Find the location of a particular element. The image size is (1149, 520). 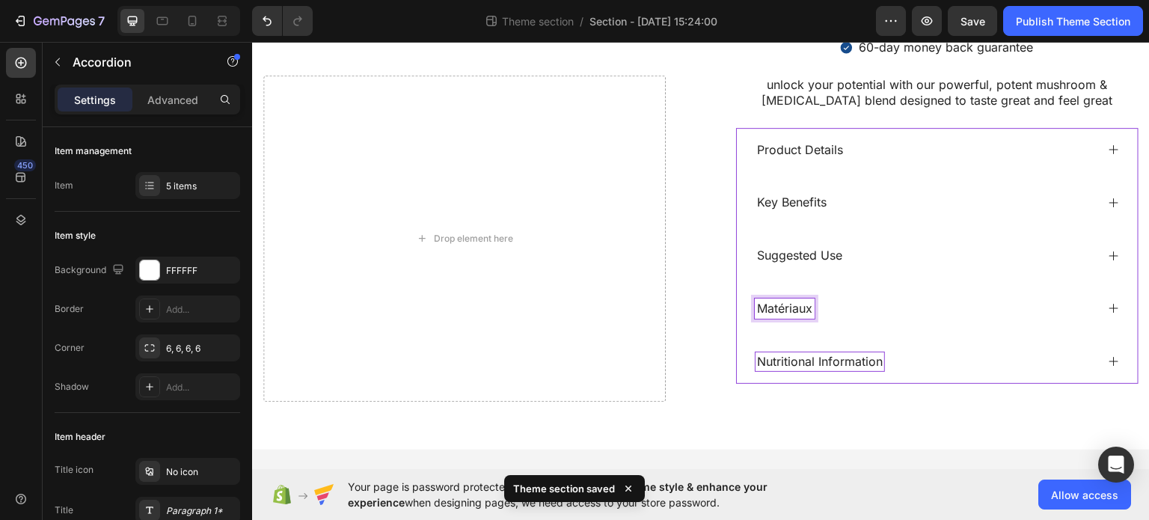

div: Title is located at coordinates (64, 510).